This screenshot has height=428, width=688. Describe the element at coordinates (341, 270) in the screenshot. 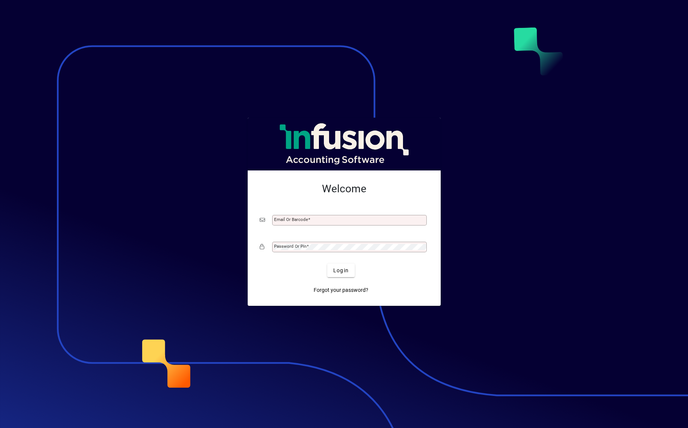

I see `button: Login` at that location.